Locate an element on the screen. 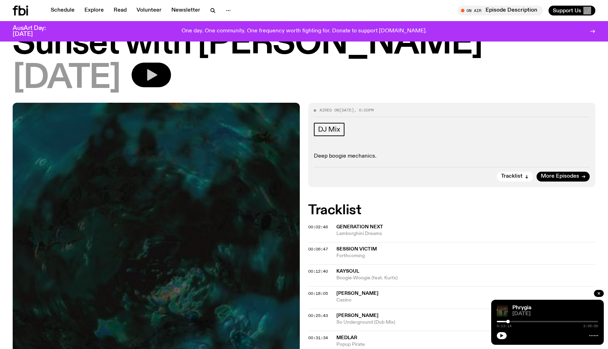 The width and height of the screenshot is (608, 349). a: Read is located at coordinates (120, 11).